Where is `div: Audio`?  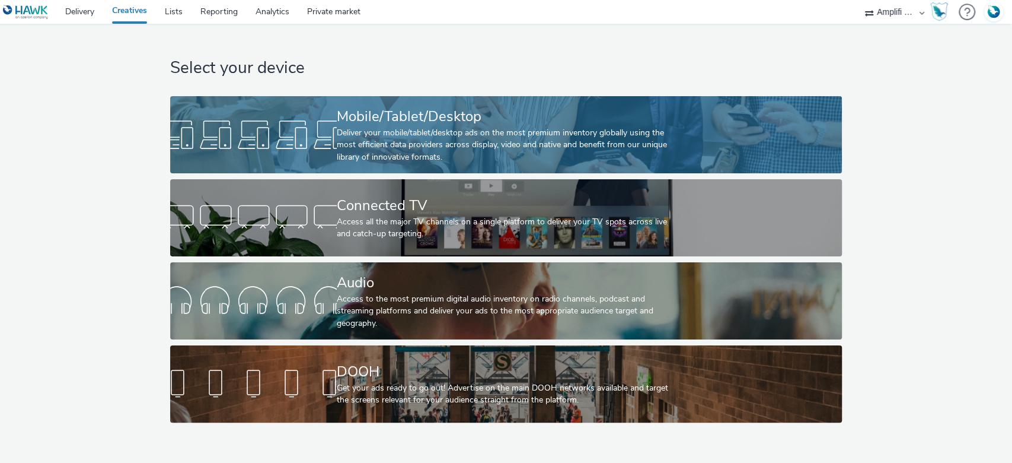
div: Audio is located at coordinates (504, 282).